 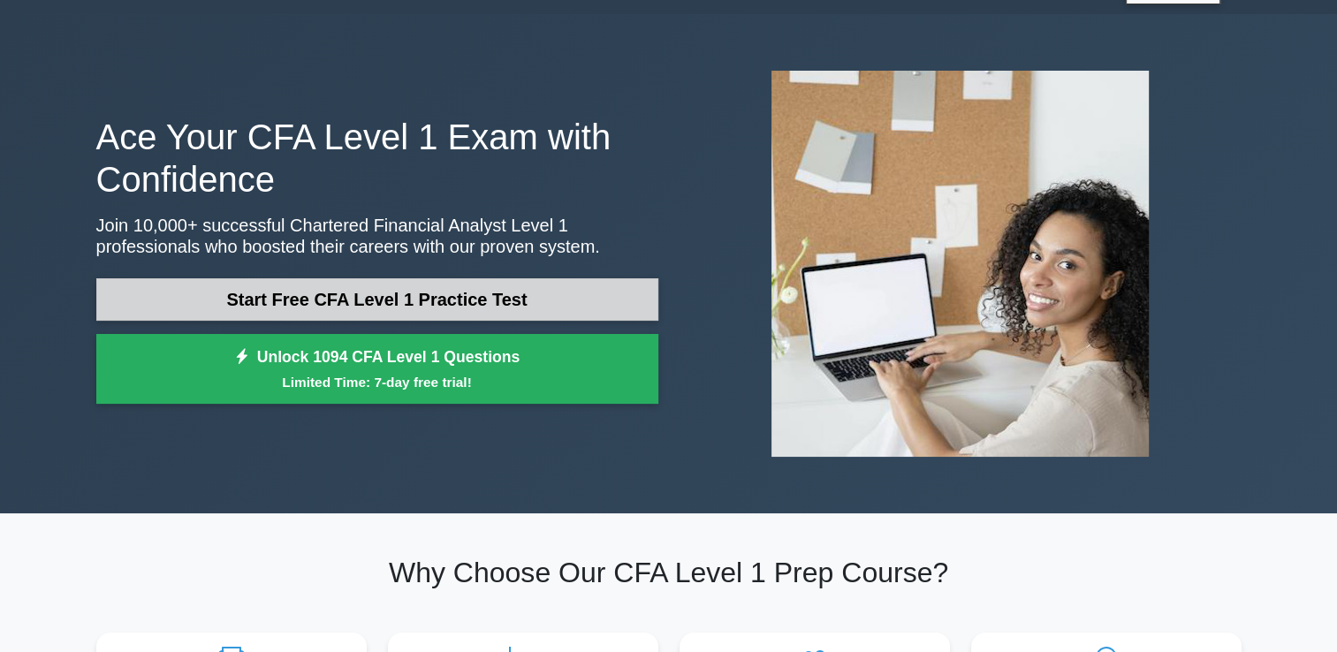 I want to click on h2: Why Choose Our CFA Level 1 Prep Course?, so click(x=669, y=573).